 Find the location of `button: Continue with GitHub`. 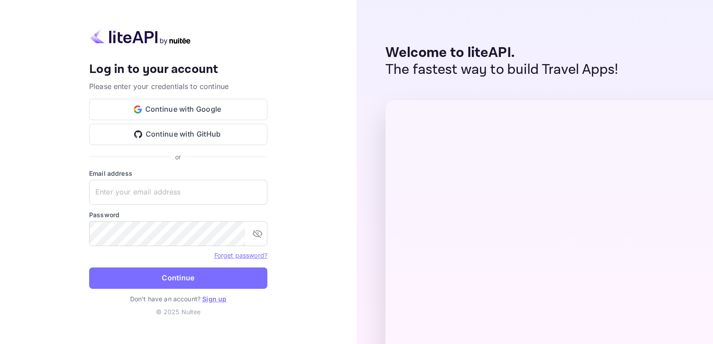

button: Continue with GitHub is located at coordinates (178, 135).